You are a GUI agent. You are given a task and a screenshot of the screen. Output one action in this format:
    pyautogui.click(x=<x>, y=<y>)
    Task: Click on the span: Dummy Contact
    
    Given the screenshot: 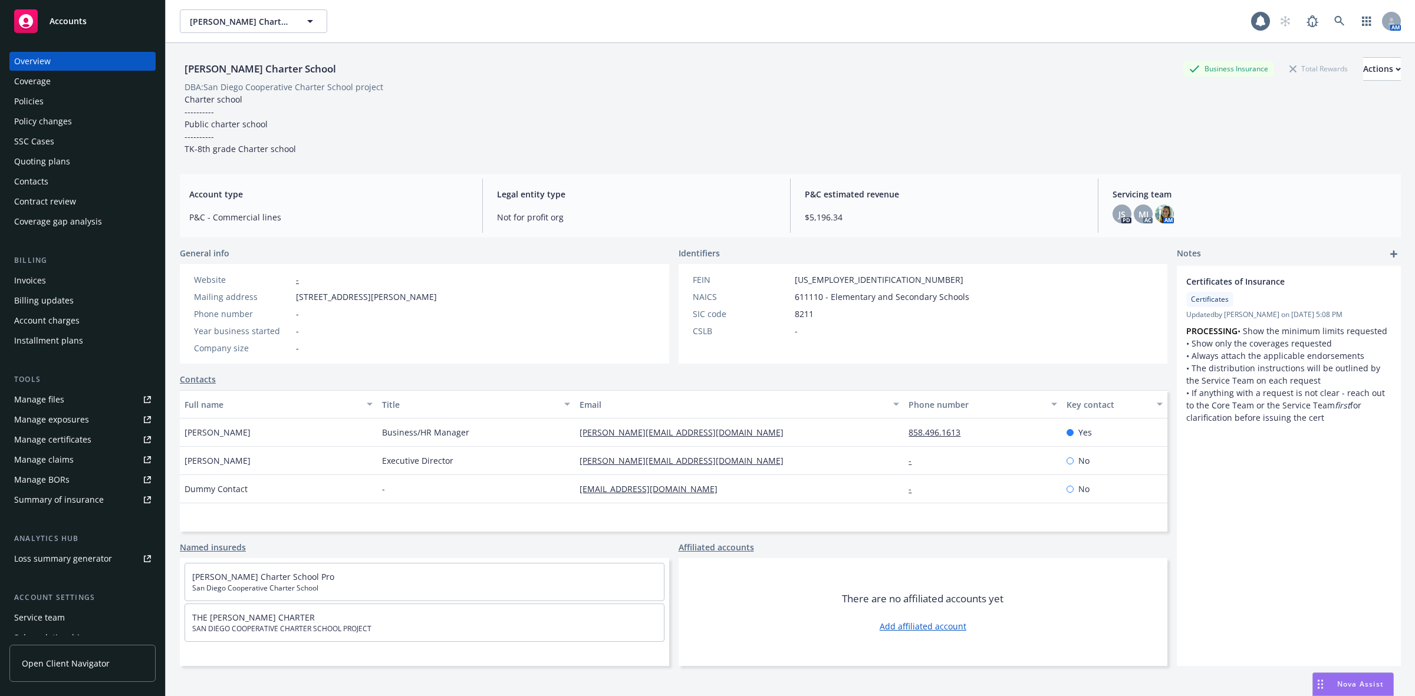 What is the action you would take?
    pyautogui.click(x=216, y=489)
    